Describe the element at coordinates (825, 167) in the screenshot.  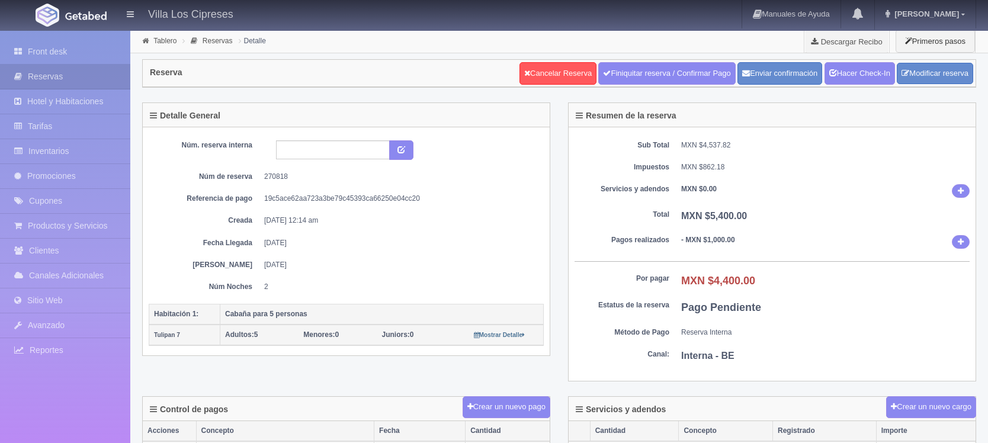
I see `dd: MXN $862.18` at that location.